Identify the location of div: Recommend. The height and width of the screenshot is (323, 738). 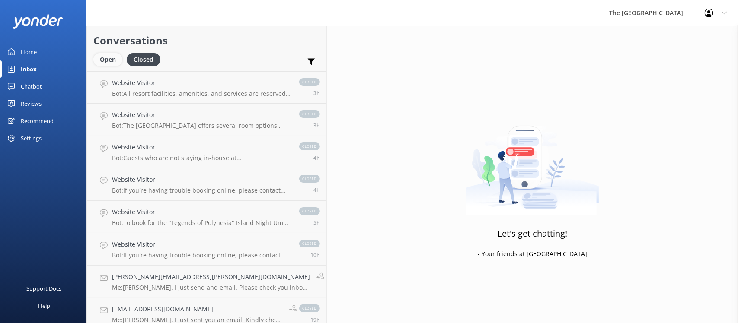
(37, 121).